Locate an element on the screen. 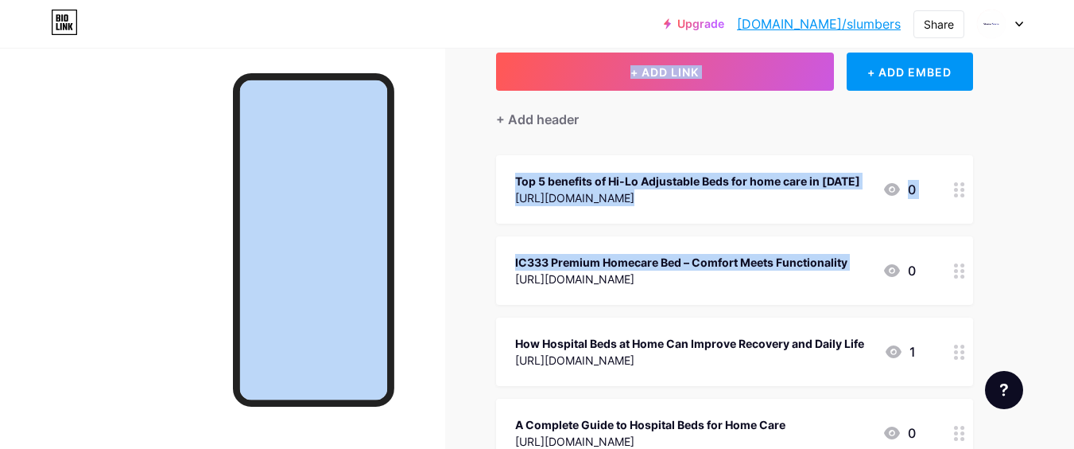  div: + Add header is located at coordinates (538, 119).